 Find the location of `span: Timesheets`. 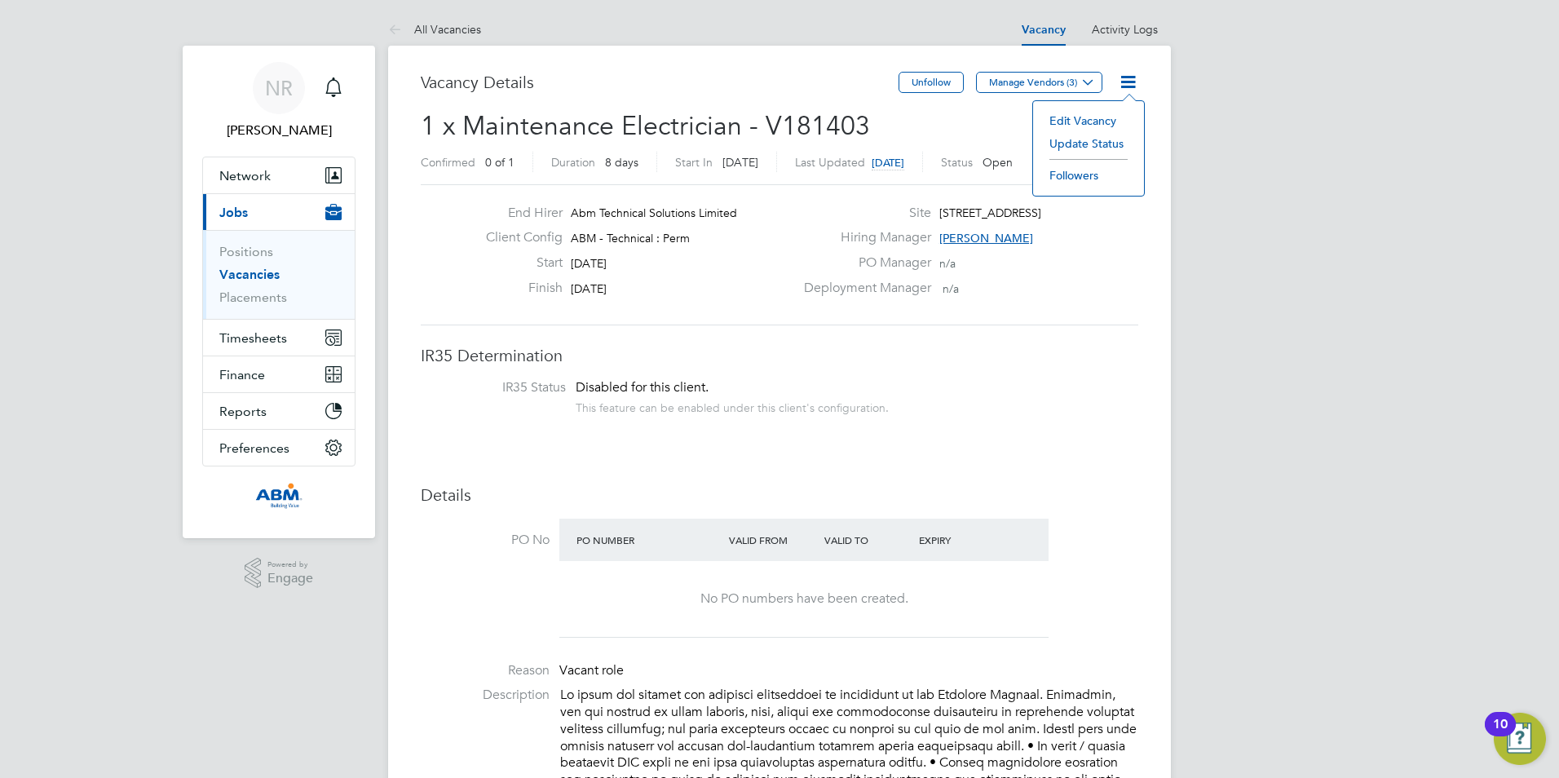

span: Timesheets is located at coordinates (253, 337).